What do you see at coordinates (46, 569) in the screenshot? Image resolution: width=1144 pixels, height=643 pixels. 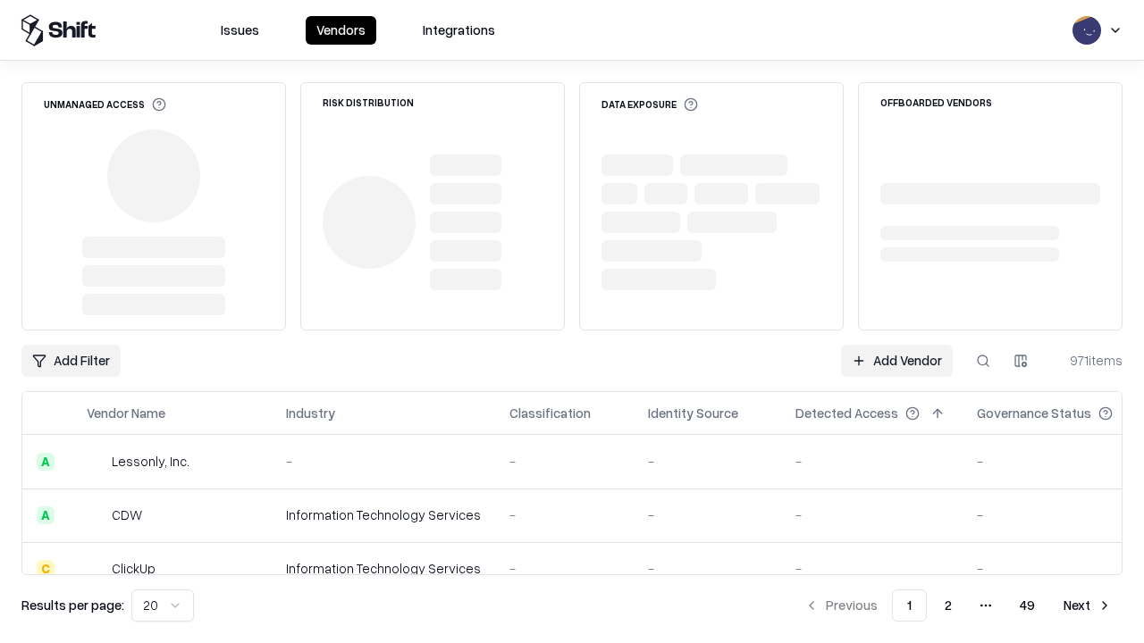 I see `div: C` at bounding box center [46, 569].